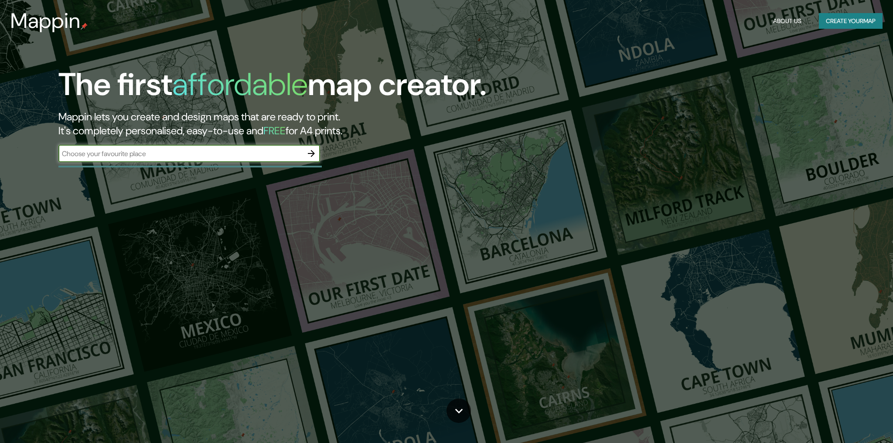 The width and height of the screenshot is (893, 443). Describe the element at coordinates (274, 130) in the screenshot. I see `h5: FREE` at that location.